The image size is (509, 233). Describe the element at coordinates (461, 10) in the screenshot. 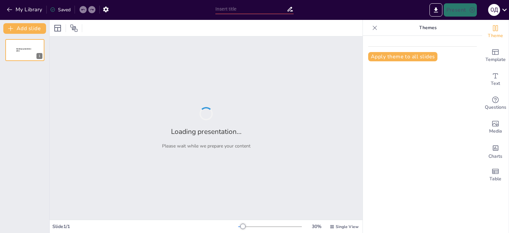

I see `button: Present` at that location.